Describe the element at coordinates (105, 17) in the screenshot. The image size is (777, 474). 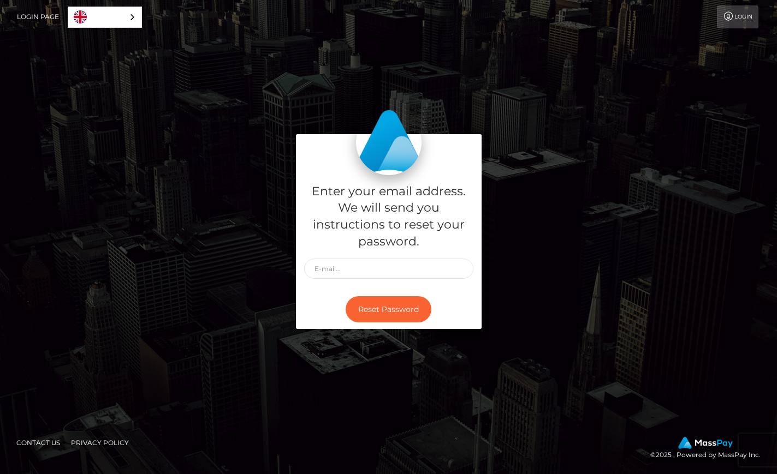
I see `a: English` at that location.